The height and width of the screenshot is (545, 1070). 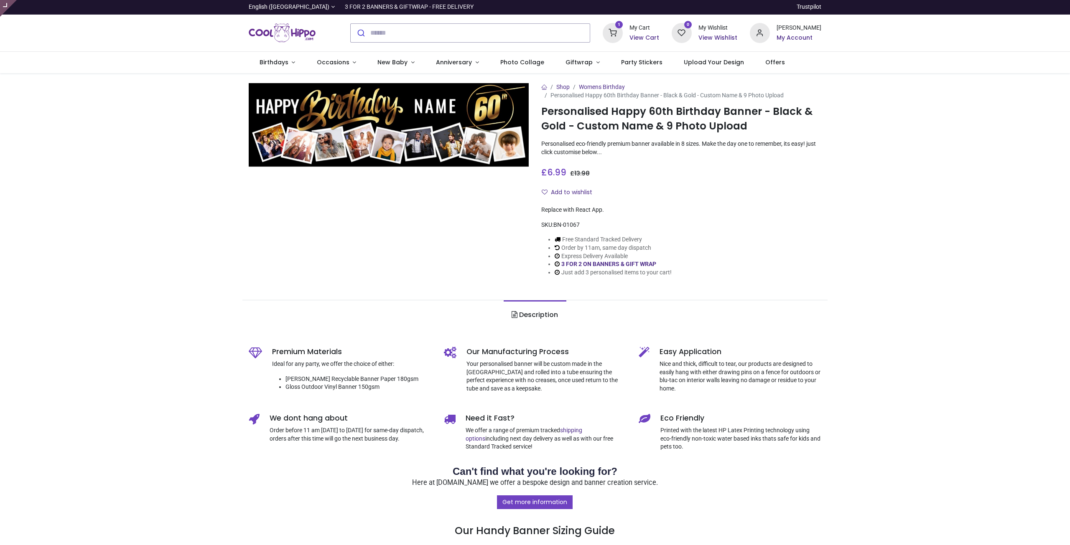 I want to click on div: 3 FOR 2 BANNERS & GIFTWRAP - FREE DELIVERY, so click(x=409, y=7).